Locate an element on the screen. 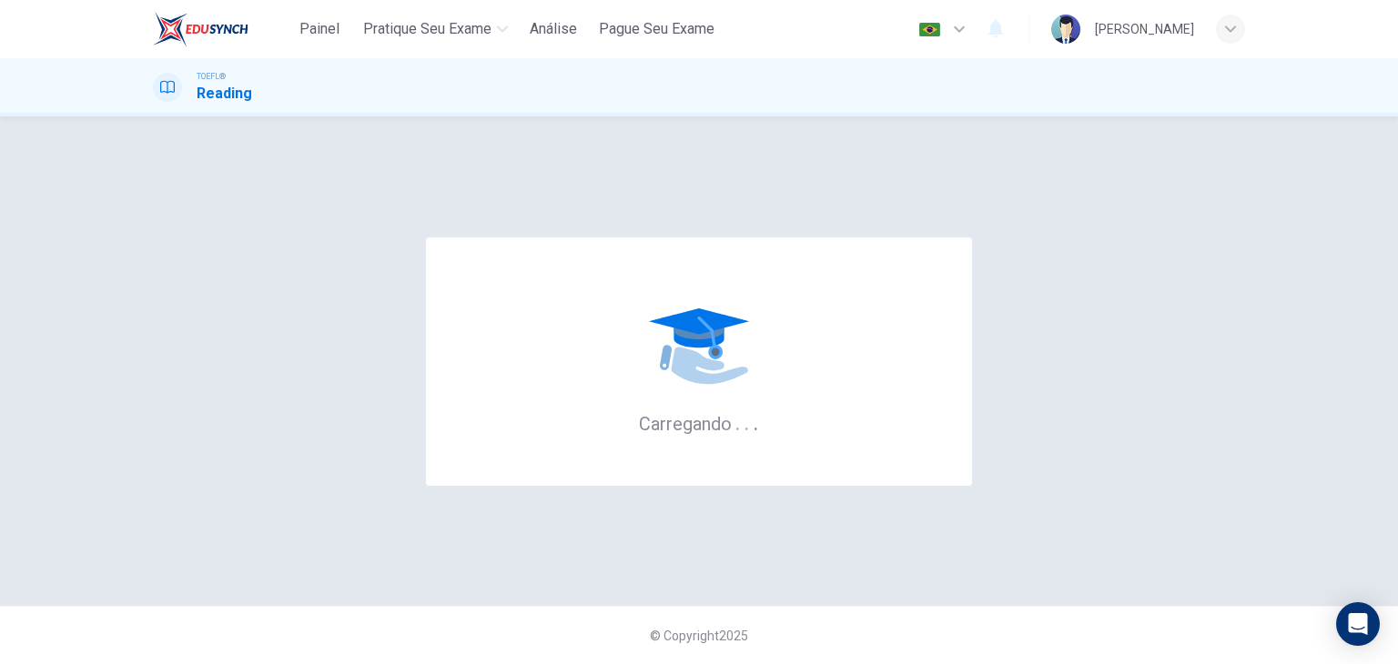 The image size is (1398, 664). img: EduSynch logo is located at coordinates (200, 29).